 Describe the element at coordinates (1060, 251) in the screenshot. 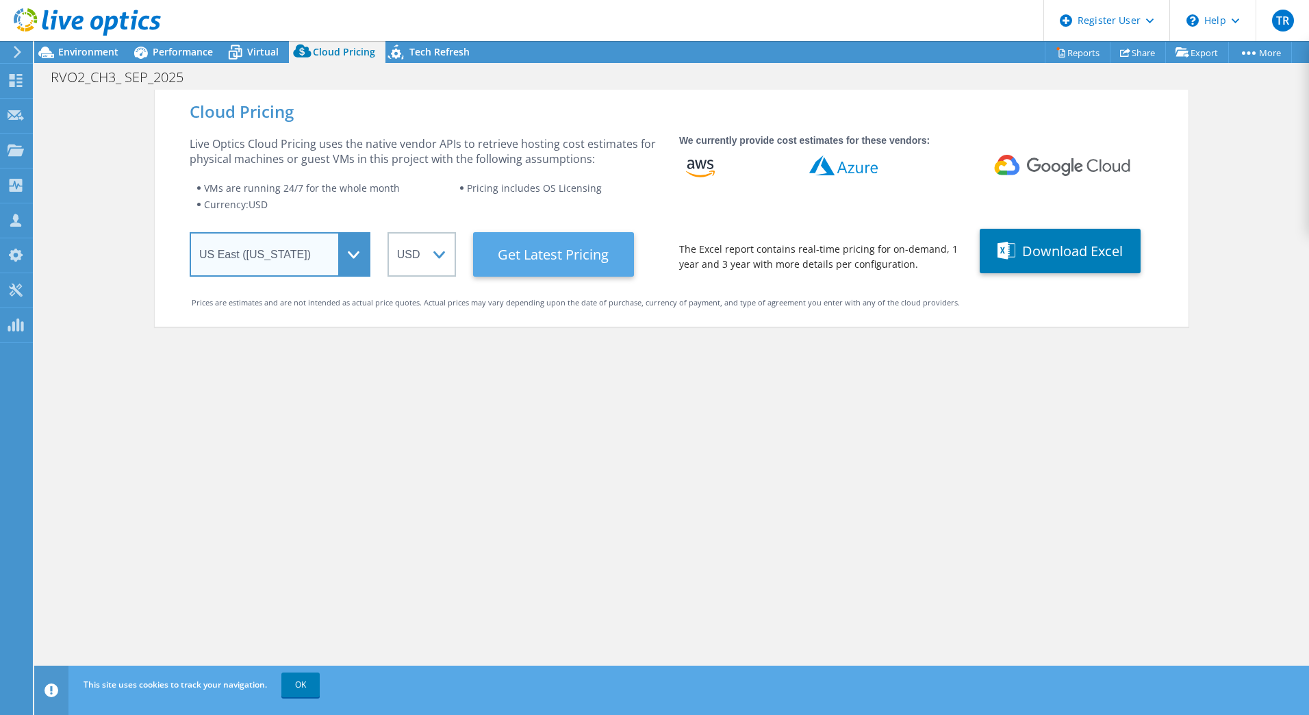

I see `button: Download Excel` at that location.